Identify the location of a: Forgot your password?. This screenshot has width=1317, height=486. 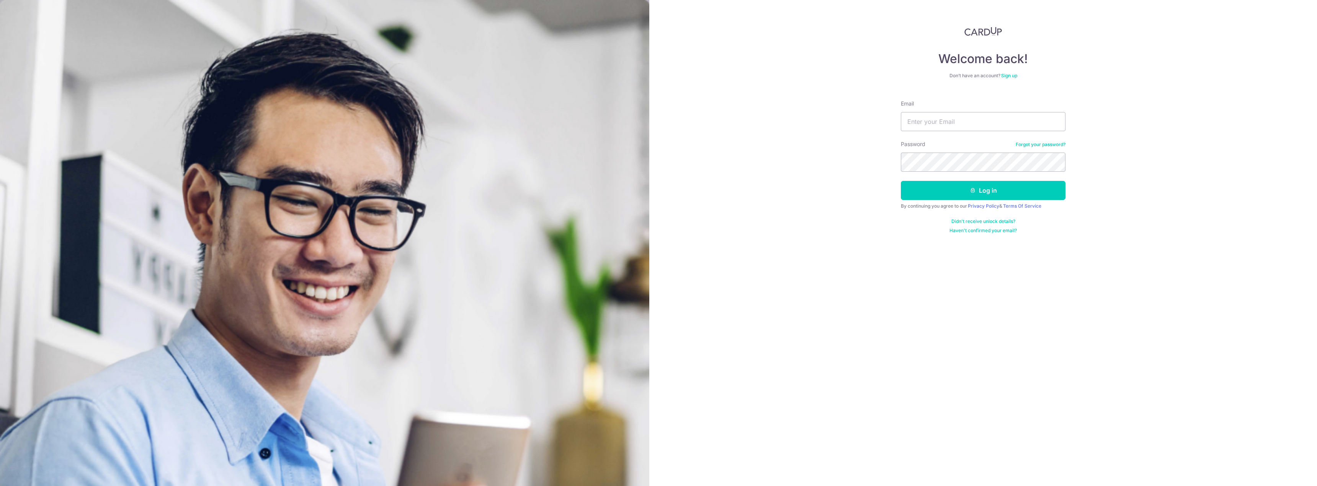
(1040, 145).